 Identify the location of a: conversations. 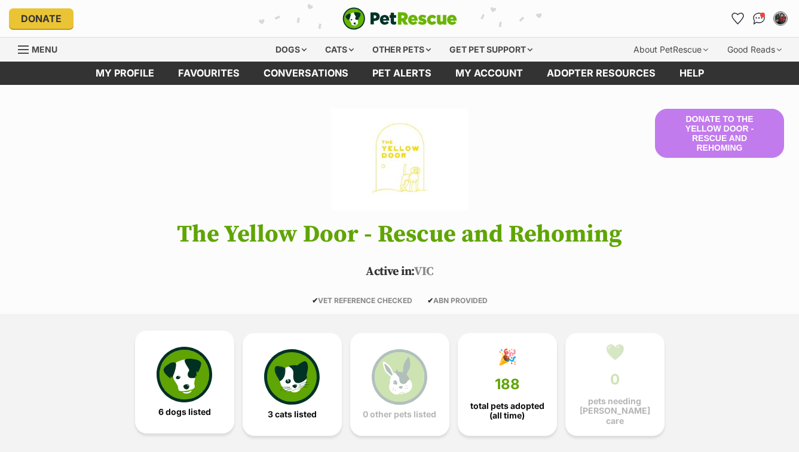
(306, 73).